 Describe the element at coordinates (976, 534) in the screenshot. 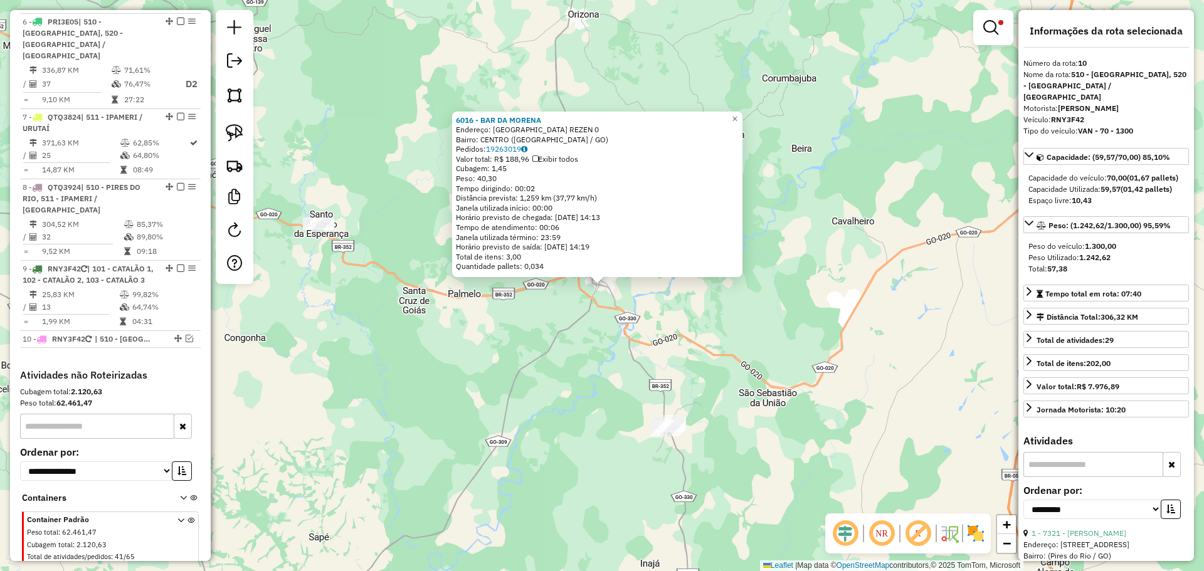

I see `img: Exibir/Ocultar setores` at that location.